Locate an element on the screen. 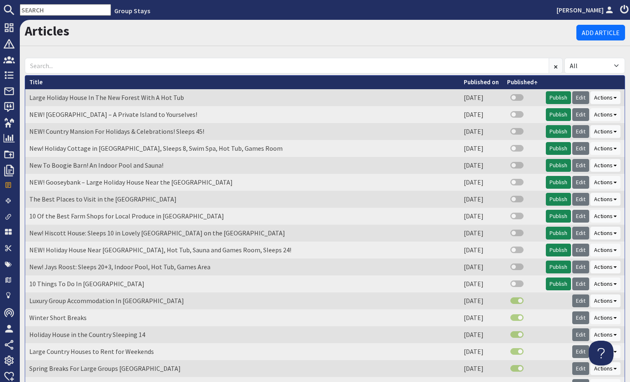 Image resolution: width=630 pixels, height=382 pixels. input: SEARCH is located at coordinates (65, 10).